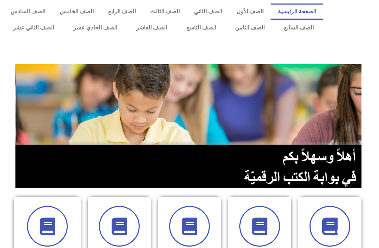 Image resolution: width=379 pixels, height=248 pixels. Describe the element at coordinates (34, 28) in the screenshot. I see `a: الصف الثاني عشر` at that location.